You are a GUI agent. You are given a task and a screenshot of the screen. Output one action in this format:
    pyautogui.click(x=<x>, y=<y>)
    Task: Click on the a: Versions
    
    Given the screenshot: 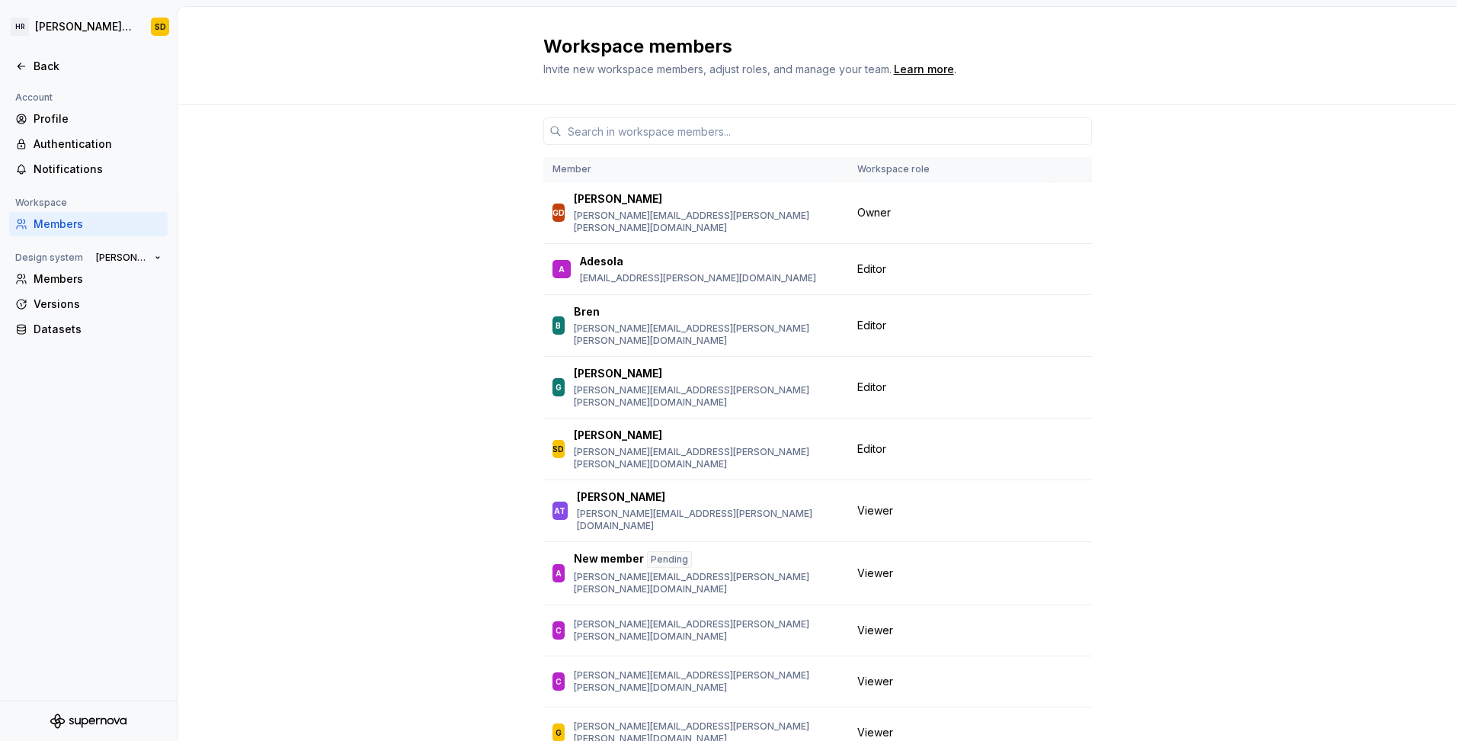 What is the action you would take?
    pyautogui.click(x=88, y=304)
    